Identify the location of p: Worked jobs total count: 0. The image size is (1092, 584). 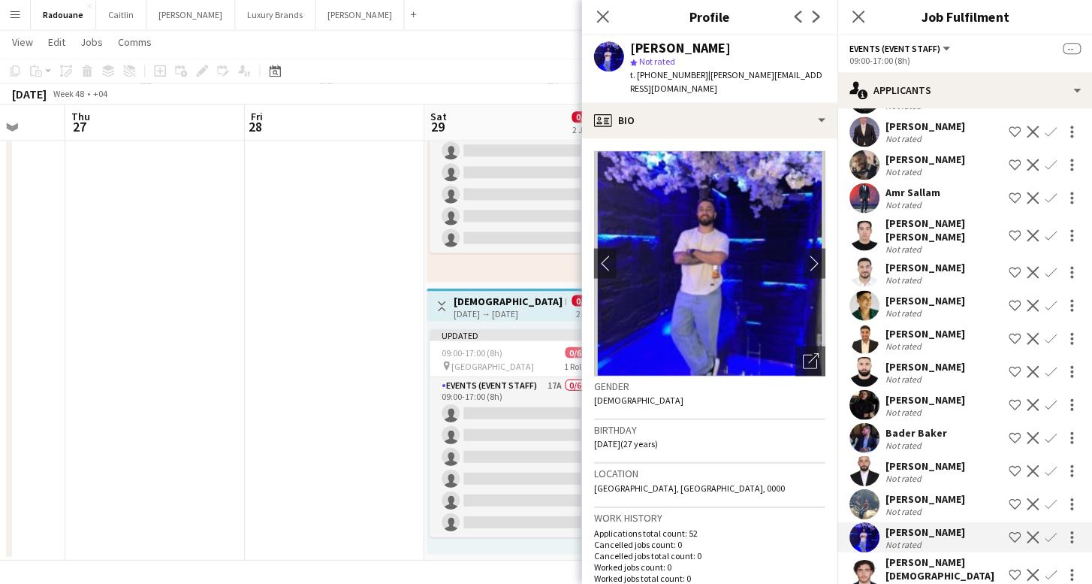
(709, 578).